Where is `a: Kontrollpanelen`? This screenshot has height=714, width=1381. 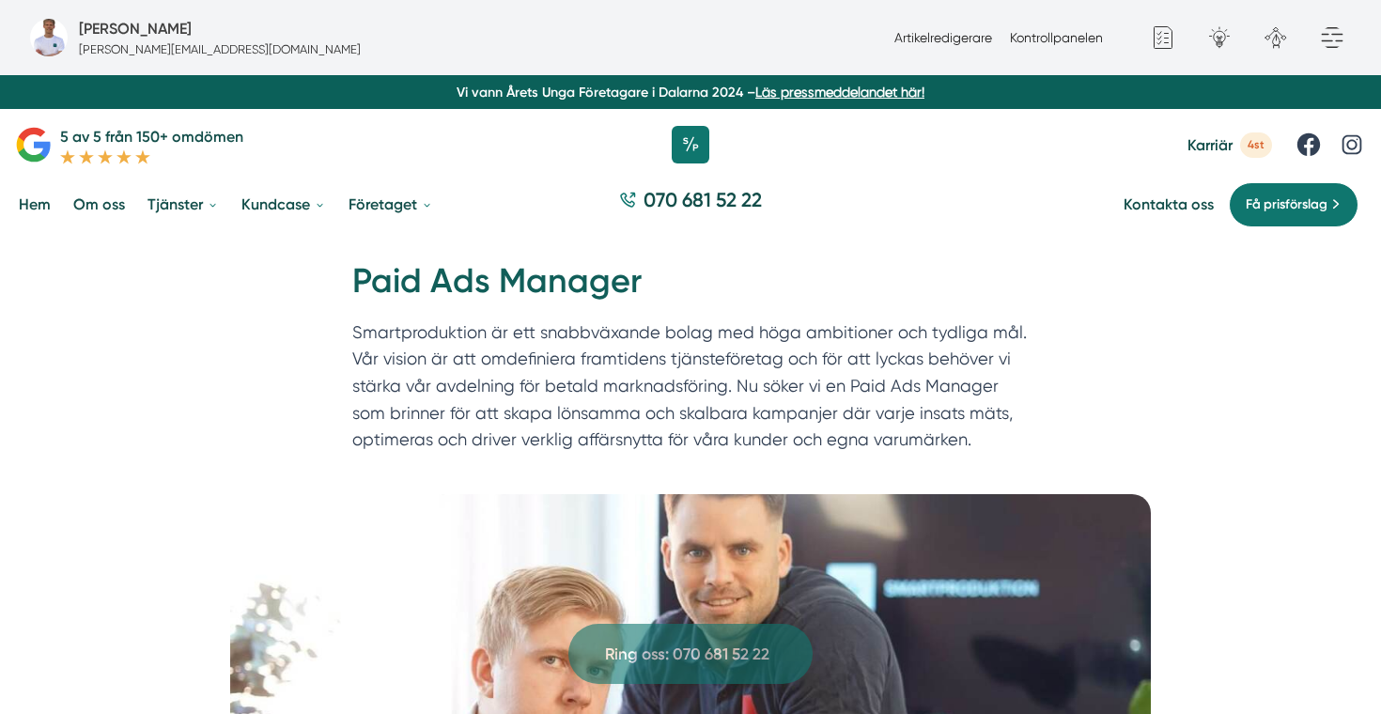 a: Kontrollpanelen is located at coordinates (1056, 38).